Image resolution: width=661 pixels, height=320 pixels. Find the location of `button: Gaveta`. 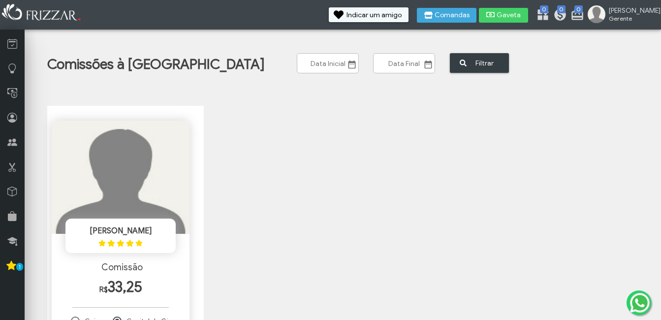

button: Gaveta is located at coordinates (503, 15).